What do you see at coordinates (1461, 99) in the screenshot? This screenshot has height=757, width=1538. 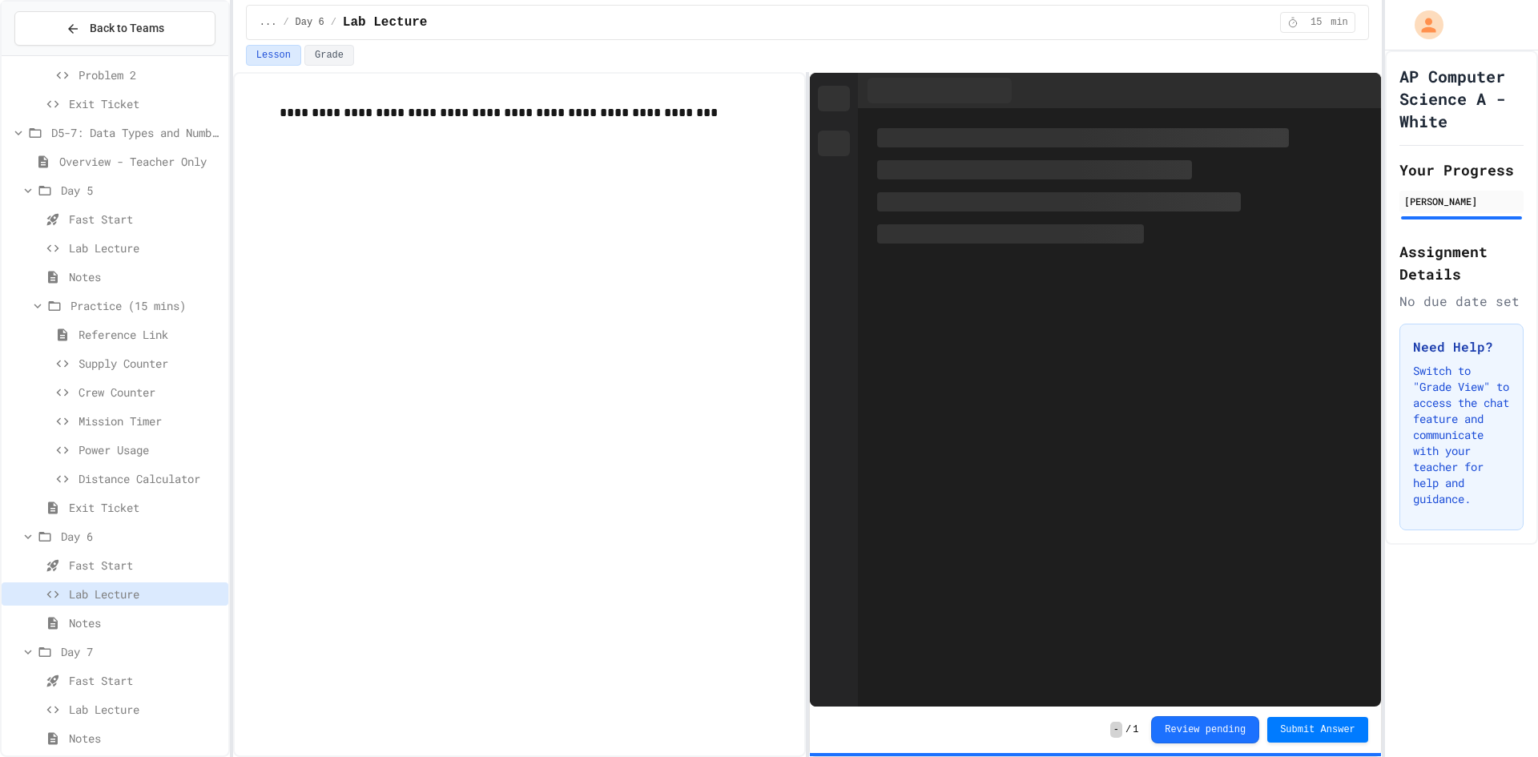 I see `h1: AP Computer Science A - White` at bounding box center [1461, 99].